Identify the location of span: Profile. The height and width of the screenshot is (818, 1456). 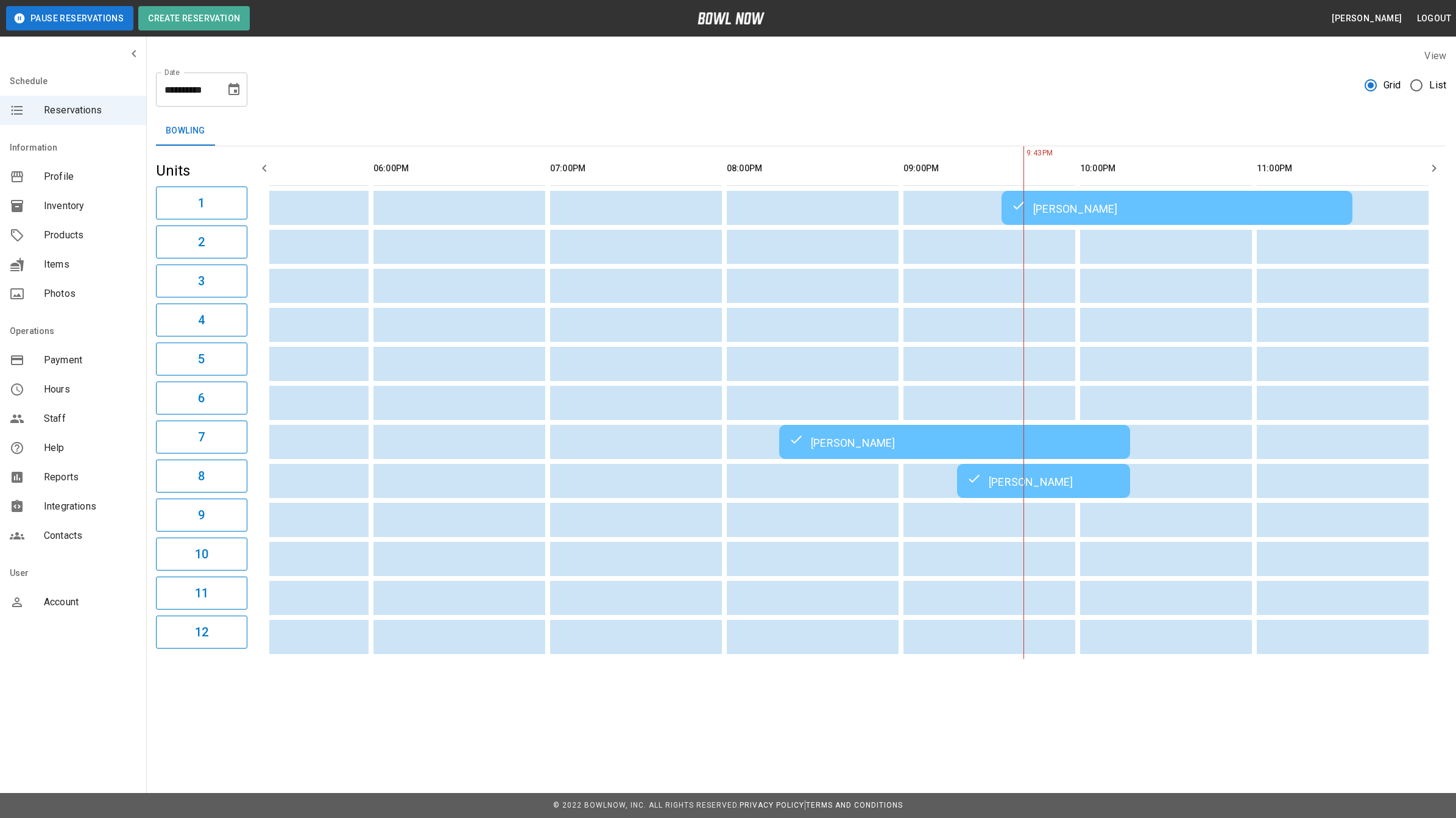
(90, 176).